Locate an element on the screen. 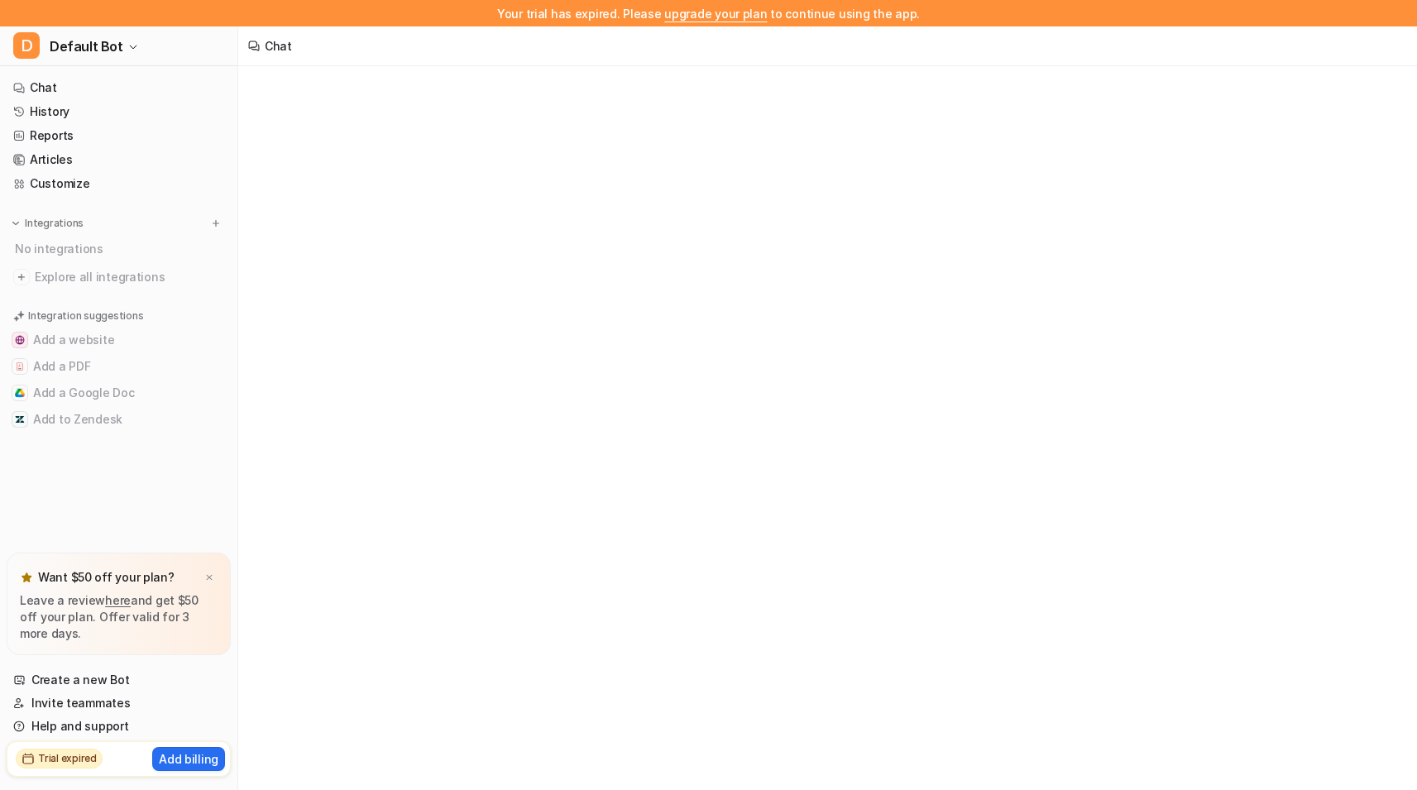  img: expand menu is located at coordinates (16, 223).